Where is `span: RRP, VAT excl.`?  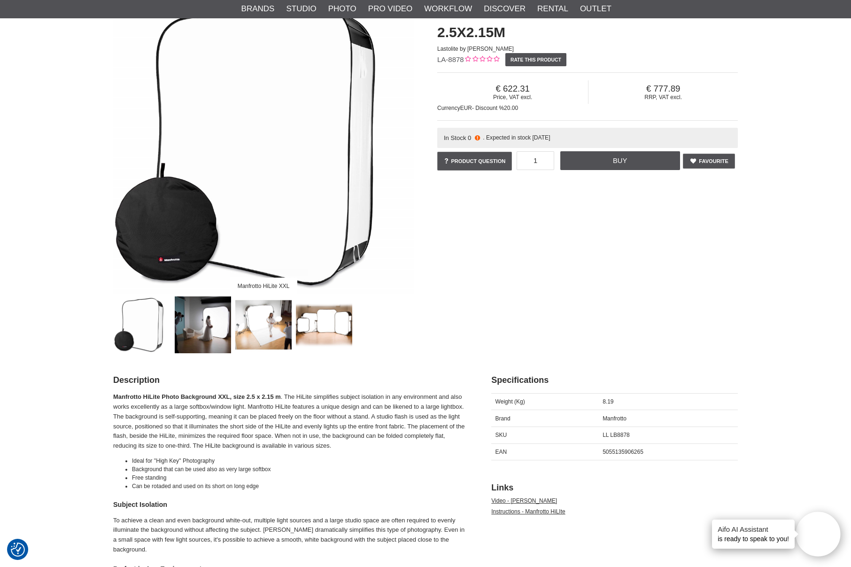 span: RRP, VAT excl. is located at coordinates (663, 97).